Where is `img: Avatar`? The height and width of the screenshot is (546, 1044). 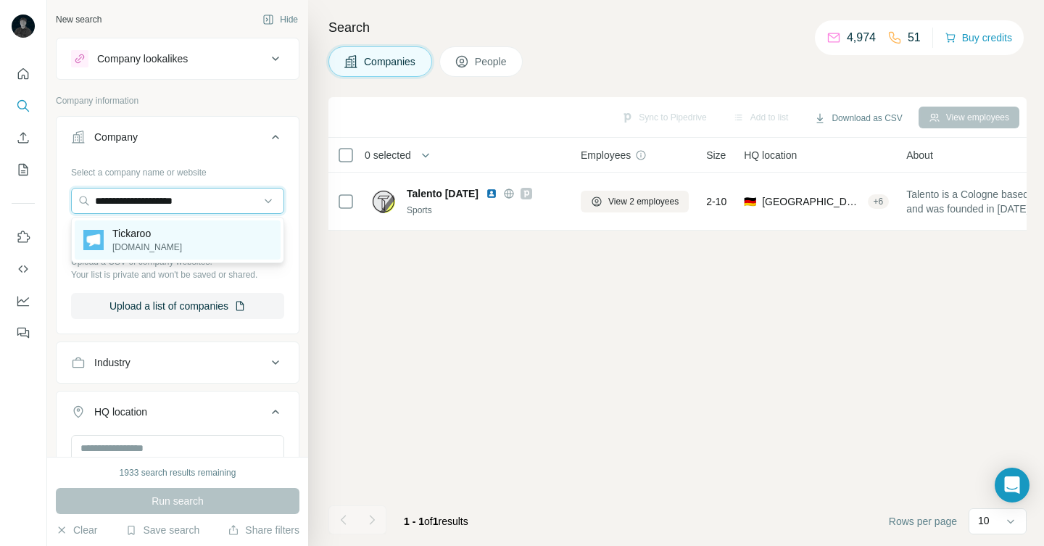
img: Avatar is located at coordinates (23, 26).